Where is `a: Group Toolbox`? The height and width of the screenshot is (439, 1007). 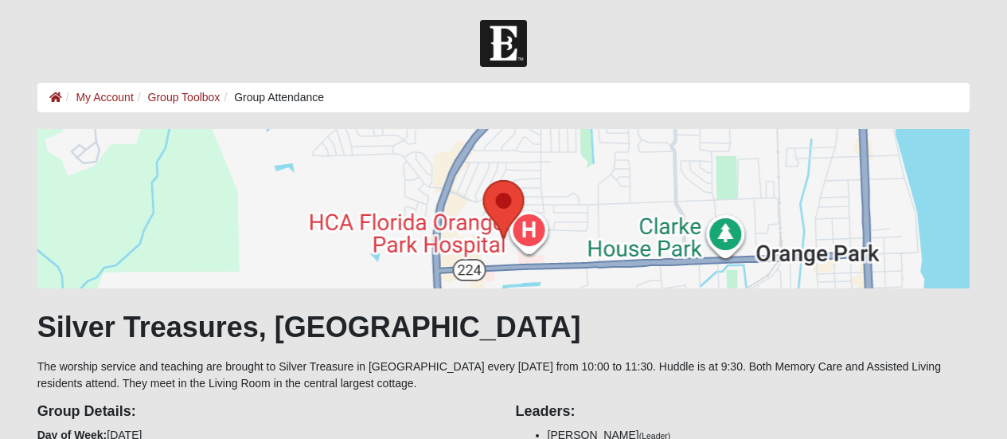
a: Group Toolbox is located at coordinates (184, 97).